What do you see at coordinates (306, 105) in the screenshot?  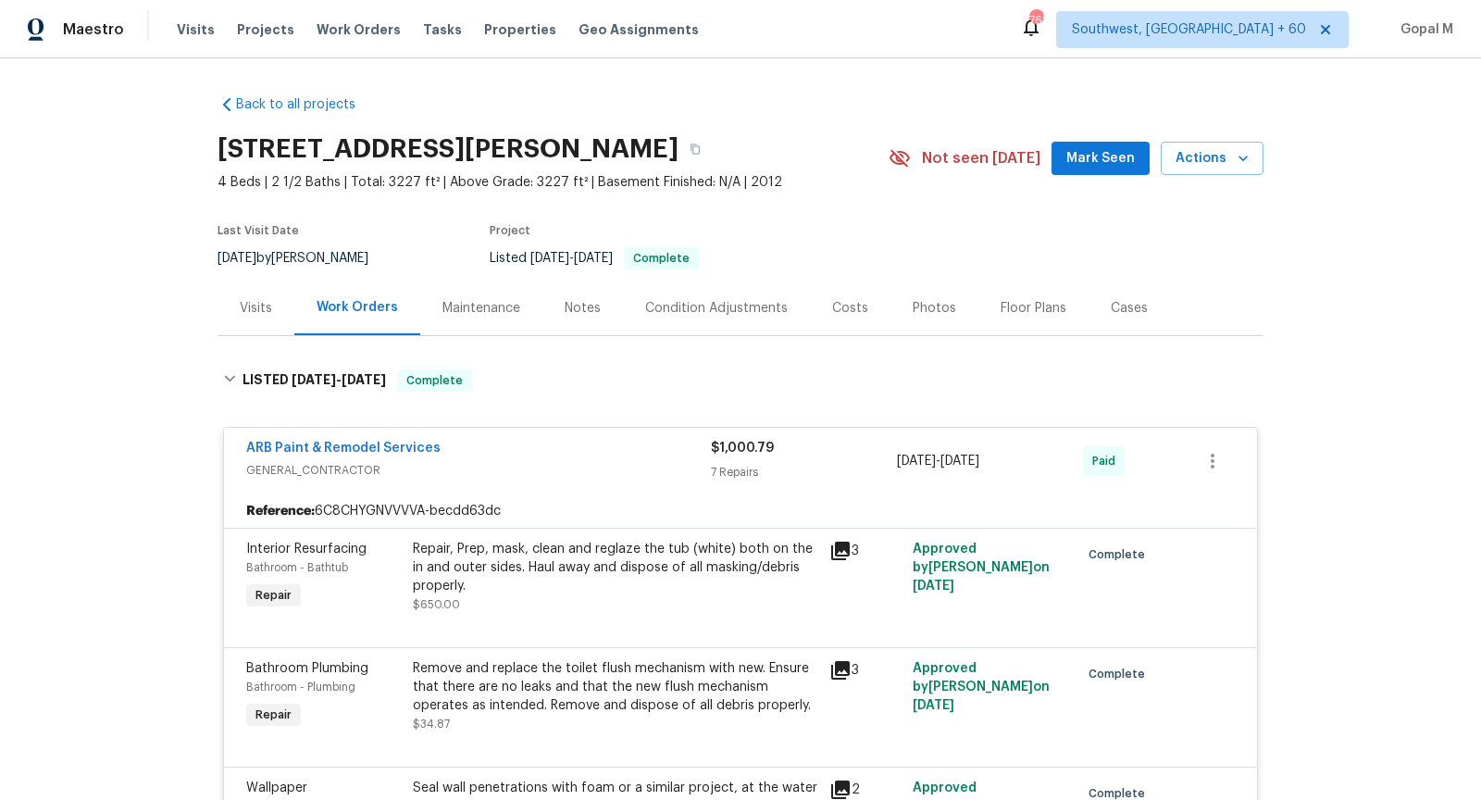 I see `a: Back to all projects` at bounding box center [306, 105].